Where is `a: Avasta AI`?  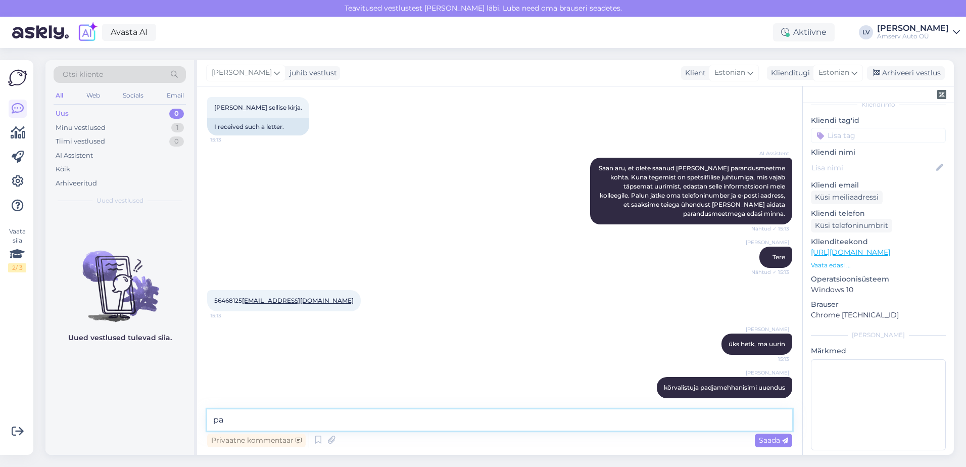
a: Avasta AI is located at coordinates (129, 32).